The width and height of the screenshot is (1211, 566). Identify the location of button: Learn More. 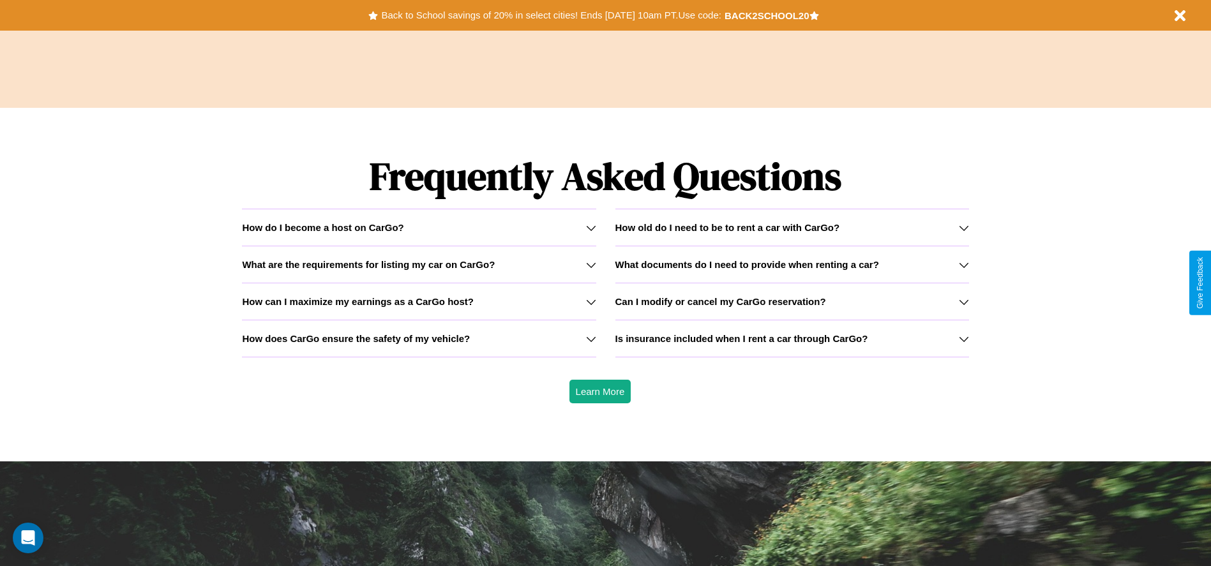
(600, 391).